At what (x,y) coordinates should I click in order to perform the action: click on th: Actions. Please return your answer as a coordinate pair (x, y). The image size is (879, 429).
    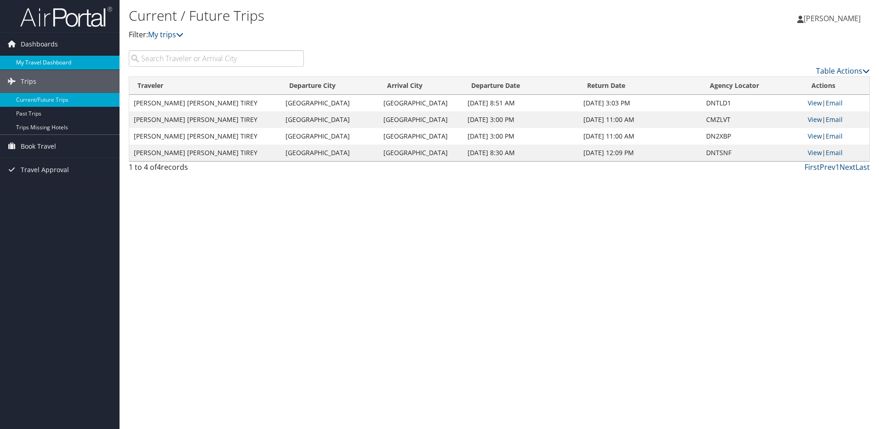
    Looking at the image, I should click on (837, 86).